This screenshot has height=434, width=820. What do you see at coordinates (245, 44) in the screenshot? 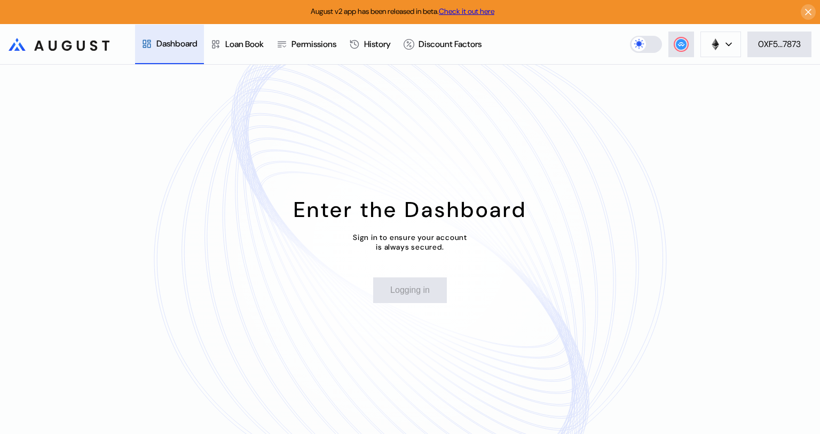
I see `div: Loan Book` at bounding box center [245, 44].